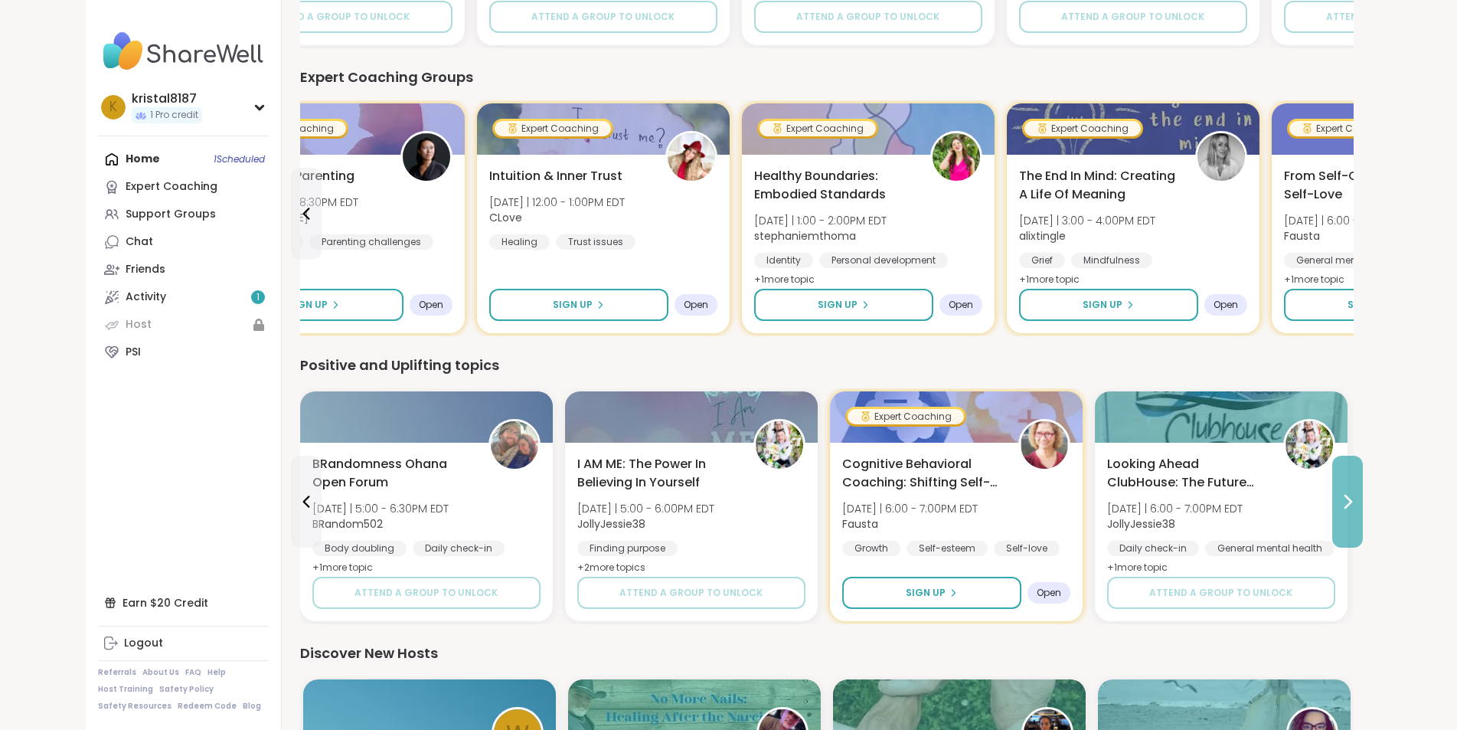  I want to click on span: From Self-Criticism to Self-Love, so click(1364, 185).